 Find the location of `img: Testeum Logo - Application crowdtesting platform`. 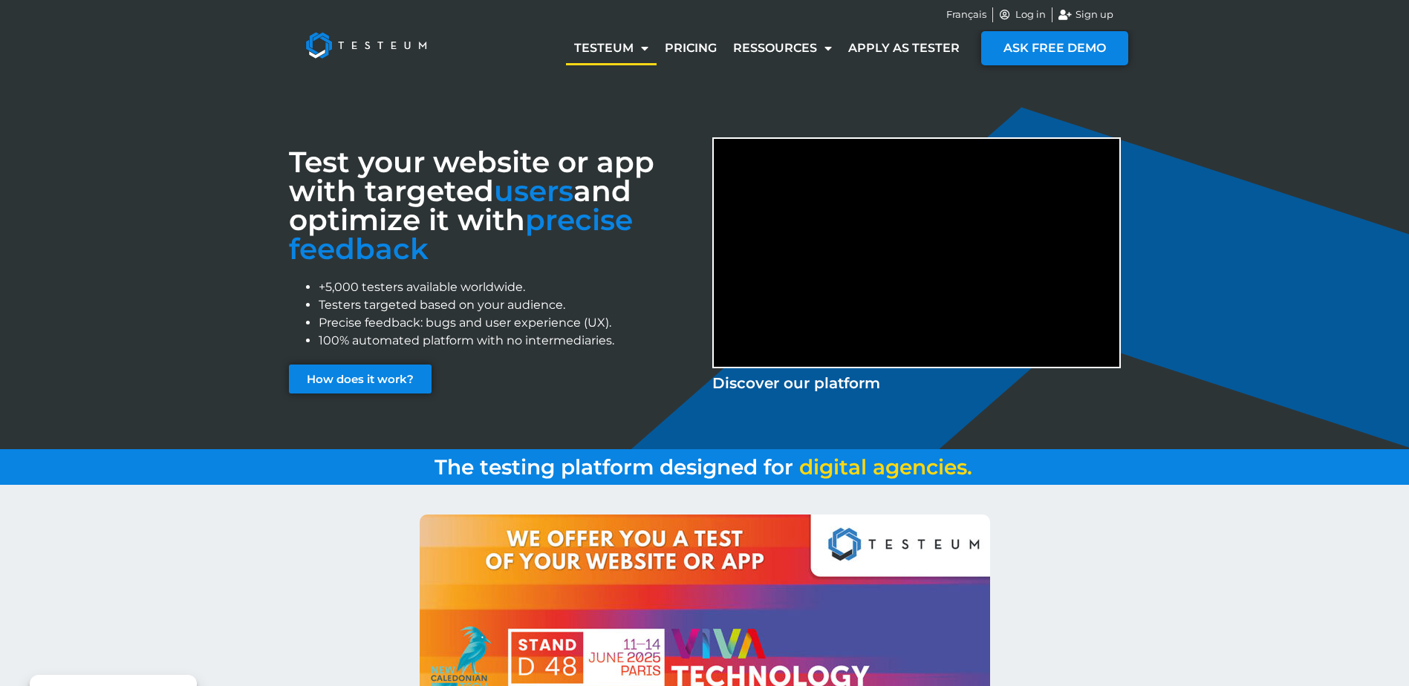

img: Testeum Logo - Application crowdtesting platform is located at coordinates (366, 45).